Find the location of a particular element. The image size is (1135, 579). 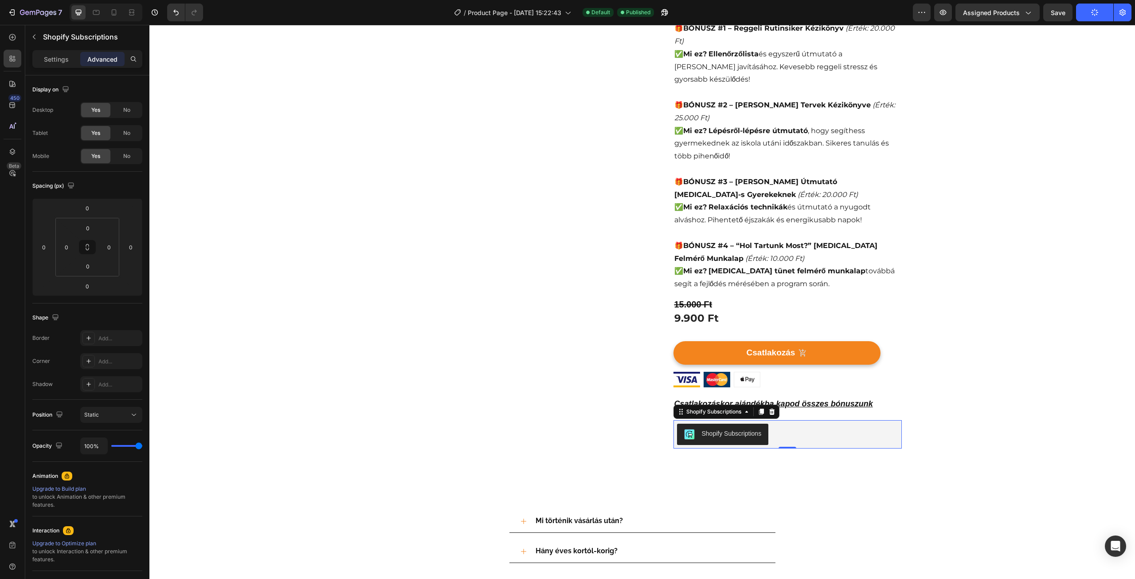

div: Corner is located at coordinates (41, 361).